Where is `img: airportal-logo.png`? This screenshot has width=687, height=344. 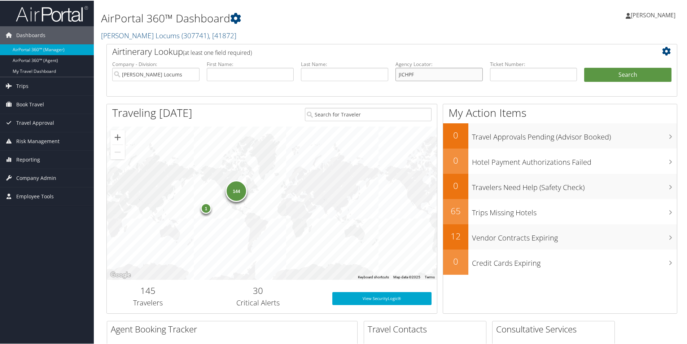 img: airportal-logo.png is located at coordinates (52, 13).